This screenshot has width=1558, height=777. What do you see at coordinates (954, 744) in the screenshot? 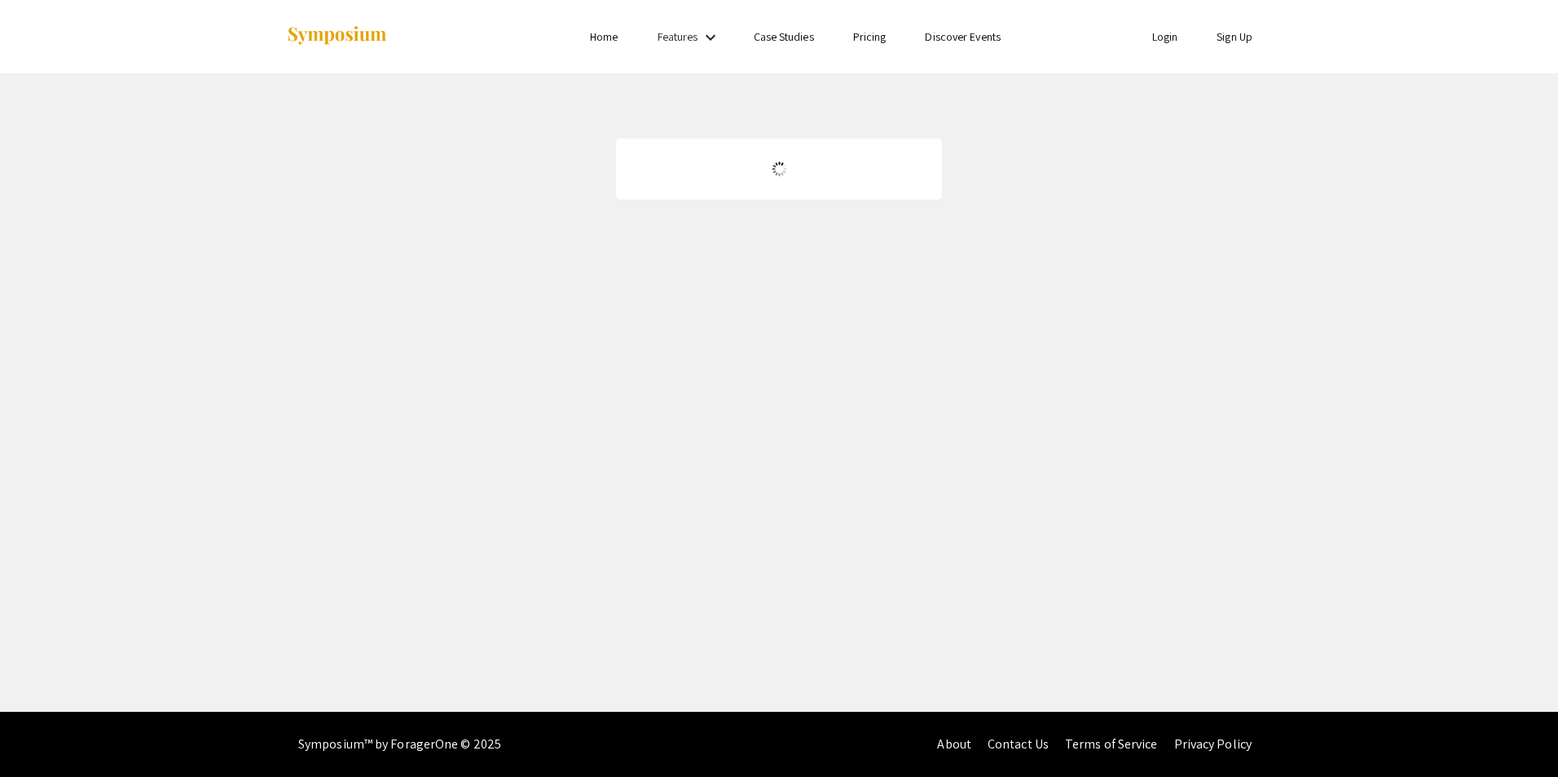
I see `a: About` at bounding box center [954, 744].